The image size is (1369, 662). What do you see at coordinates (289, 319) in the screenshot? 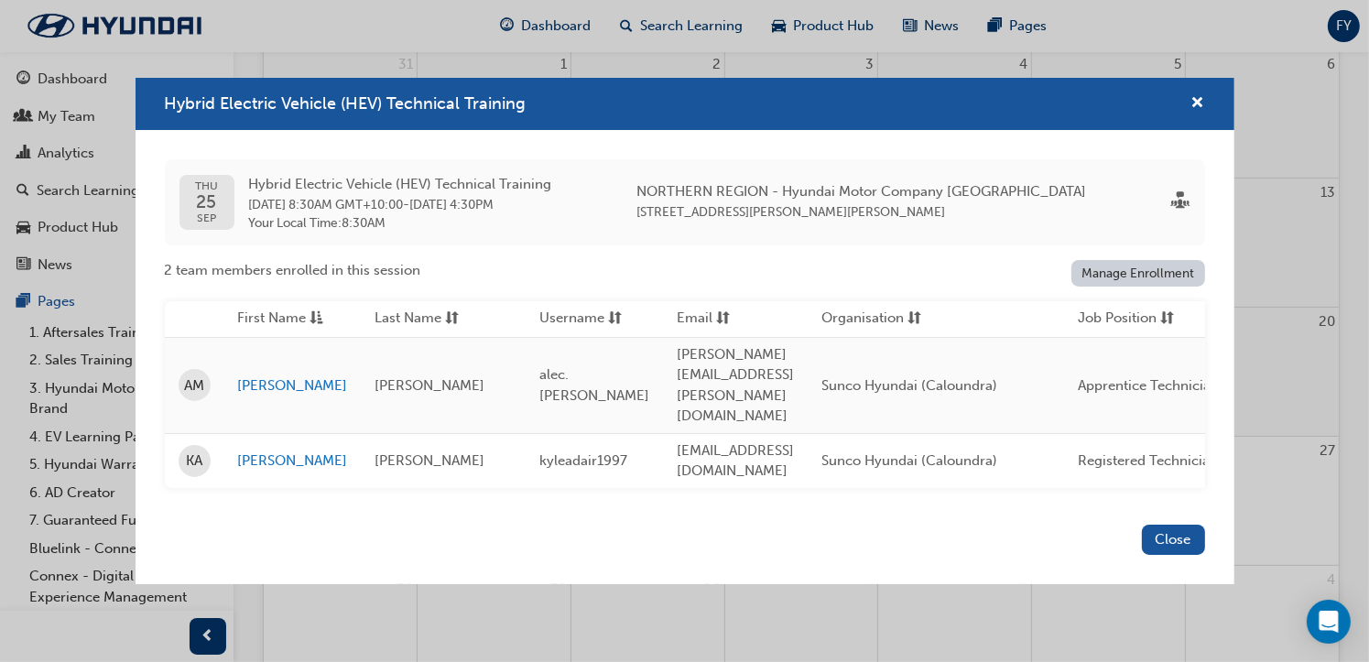
I see `button: First Nameasc-icon` at bounding box center [289, 319].